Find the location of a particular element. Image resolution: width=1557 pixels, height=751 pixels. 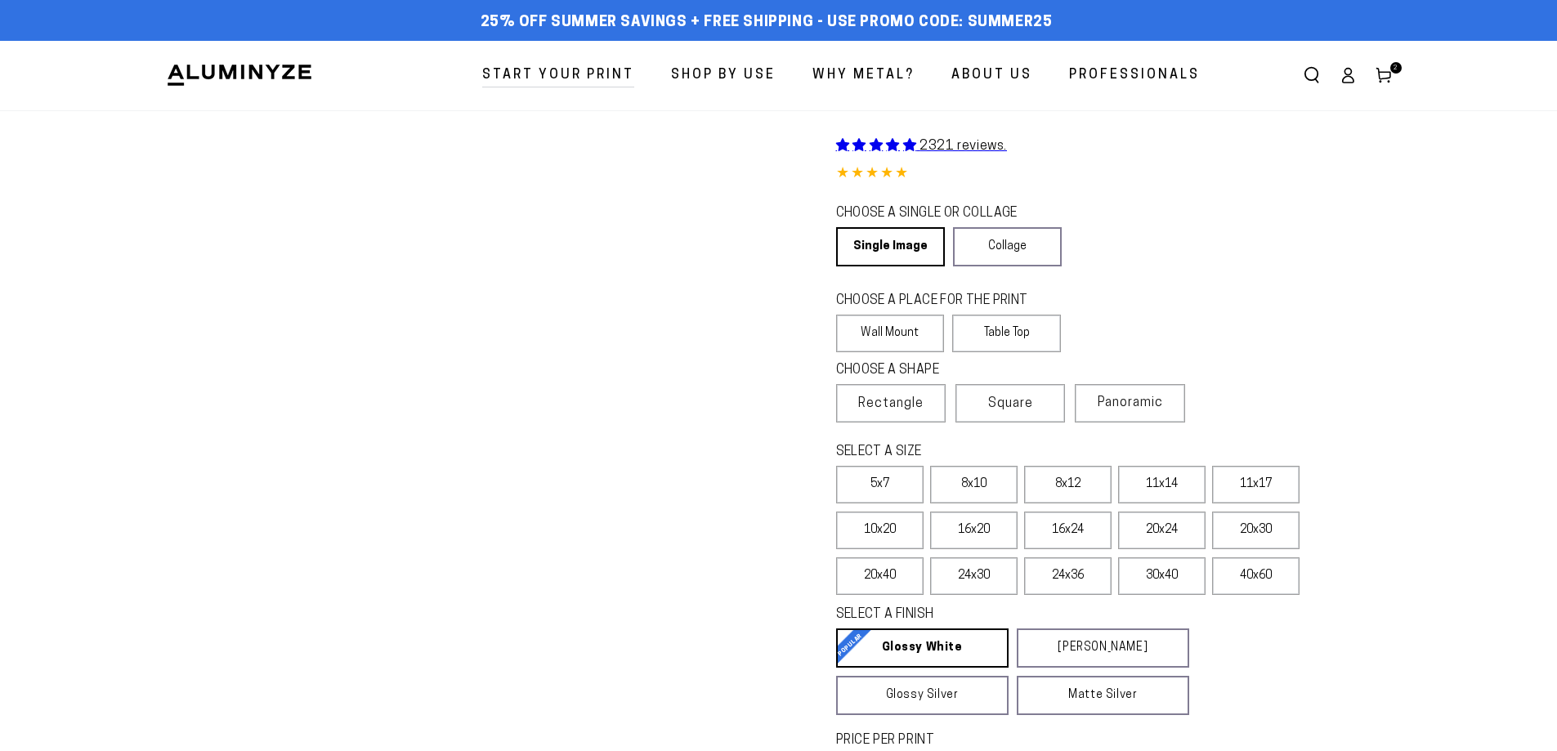

legend: CHOOSE A SHAPE is located at coordinates (943, 370).